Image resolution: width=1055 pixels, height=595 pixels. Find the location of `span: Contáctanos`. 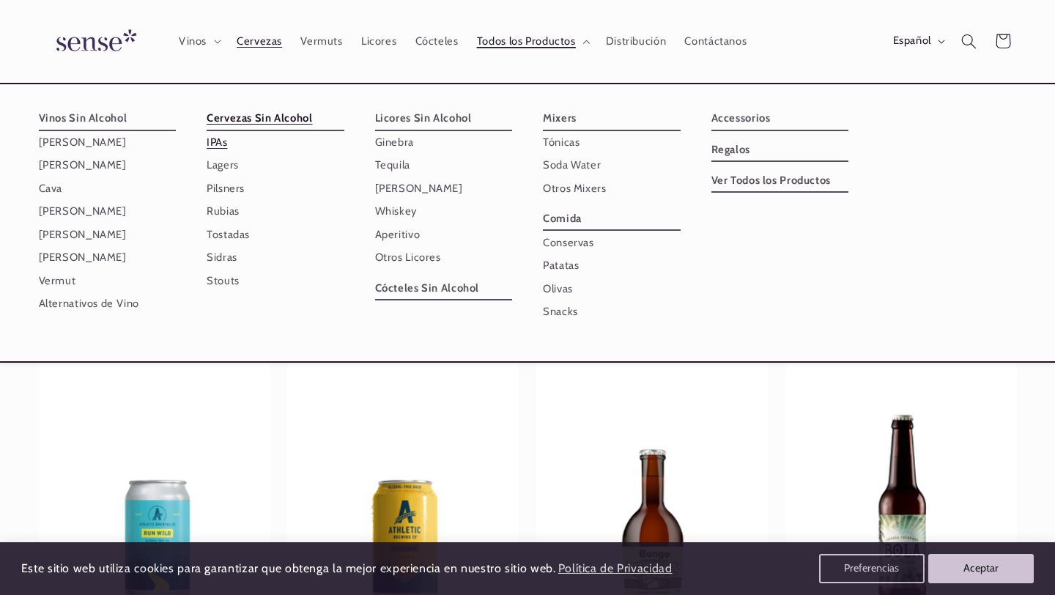

span: Contáctanos is located at coordinates (715, 41).